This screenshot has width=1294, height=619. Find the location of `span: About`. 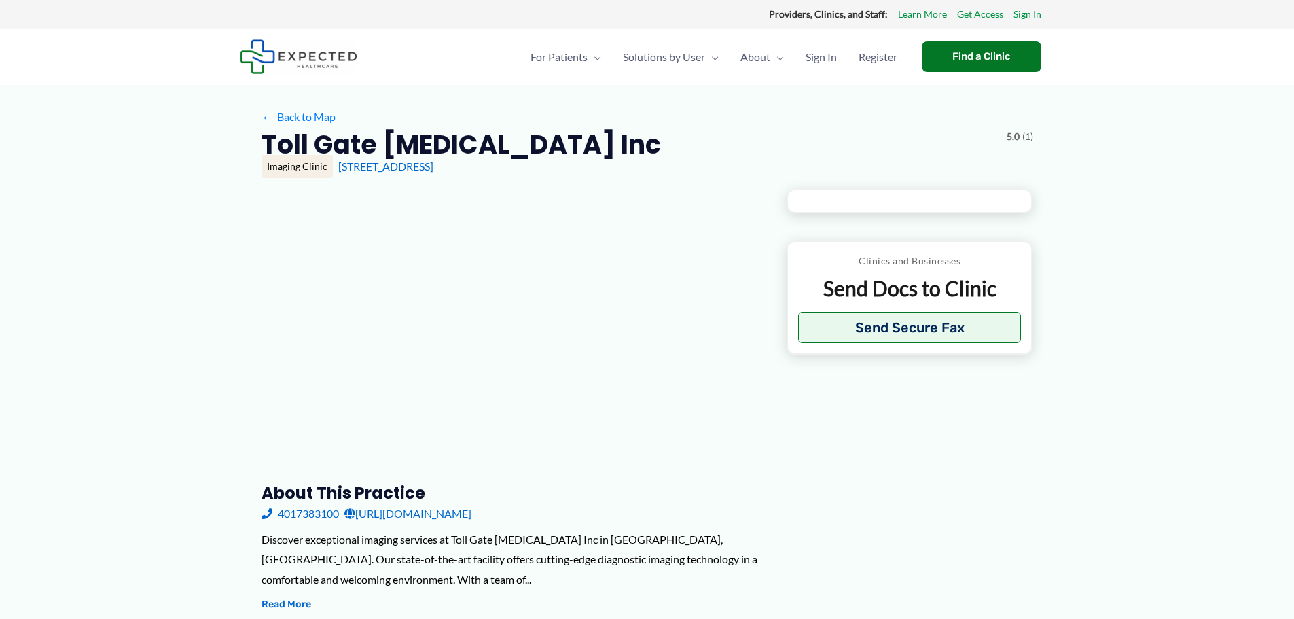

span: About is located at coordinates (755, 57).